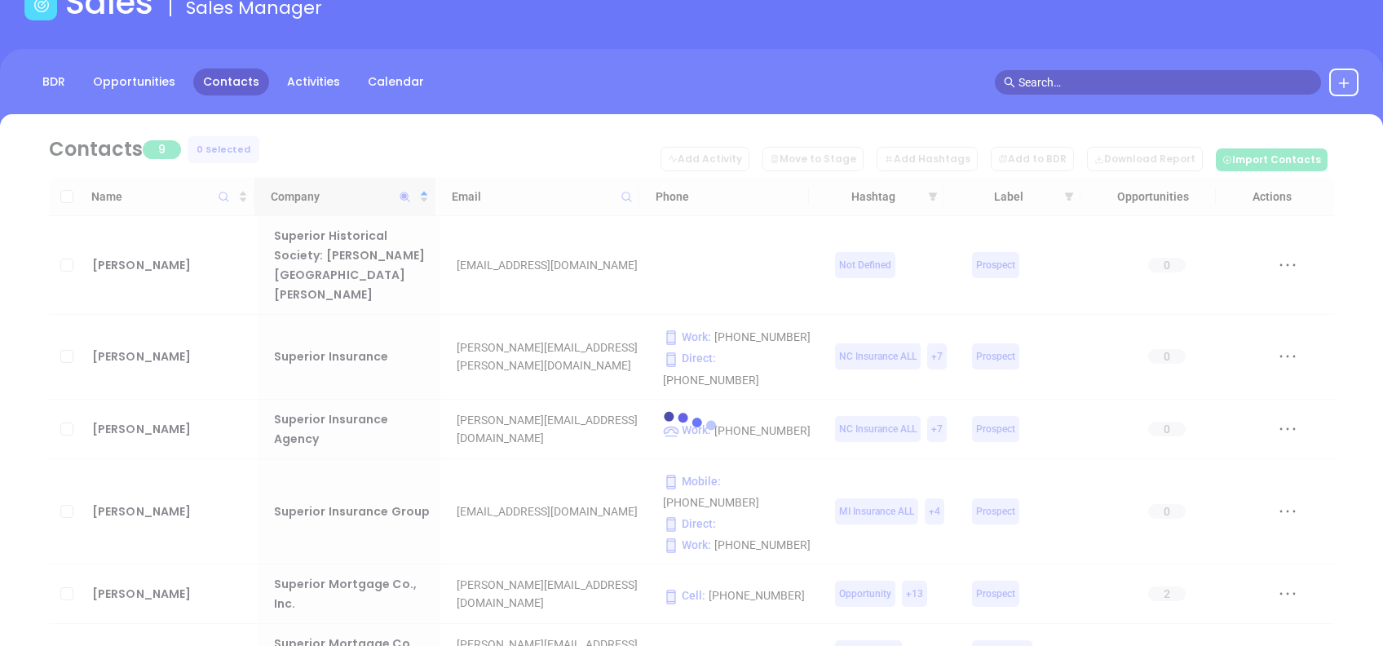 The image size is (1383, 646). What do you see at coordinates (134, 82) in the screenshot?
I see `a: Opportunities` at bounding box center [134, 82].